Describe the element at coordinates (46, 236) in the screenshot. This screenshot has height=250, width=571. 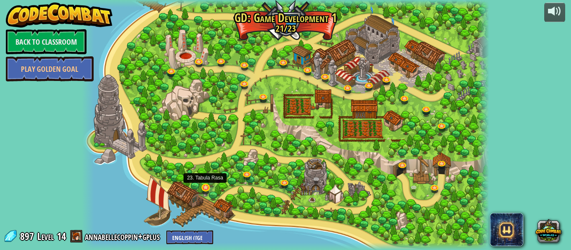
I see `span: Level` at that location.